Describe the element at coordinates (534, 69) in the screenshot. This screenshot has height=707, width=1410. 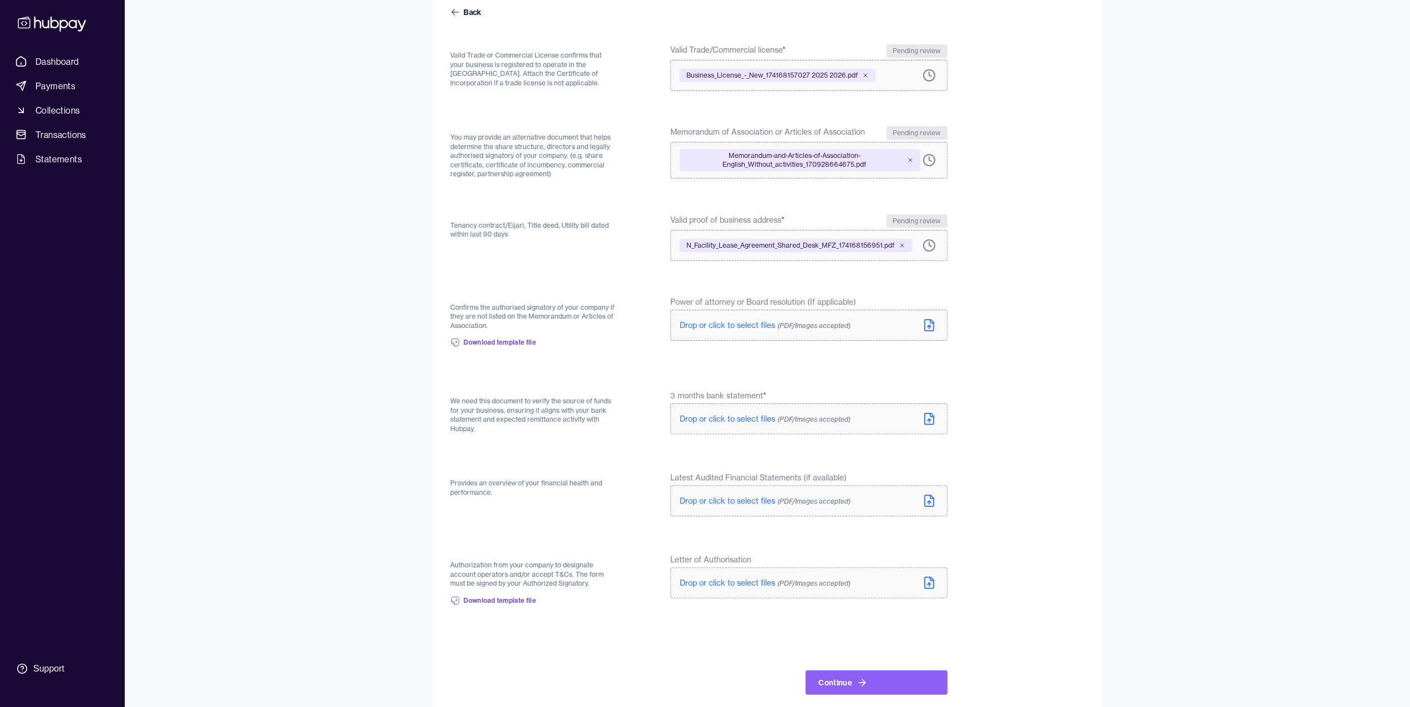
I see `p: Valid Trade or Commercial License confirms that your business is registered to operate in the [GE...` at that location.